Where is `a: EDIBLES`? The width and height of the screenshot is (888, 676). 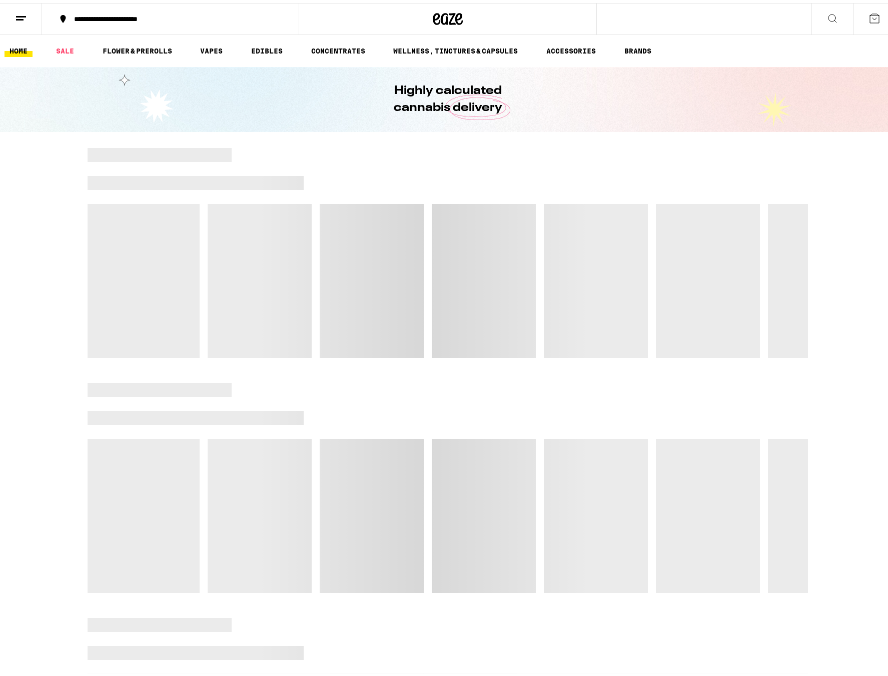
a: EDIBLES is located at coordinates (267, 48).